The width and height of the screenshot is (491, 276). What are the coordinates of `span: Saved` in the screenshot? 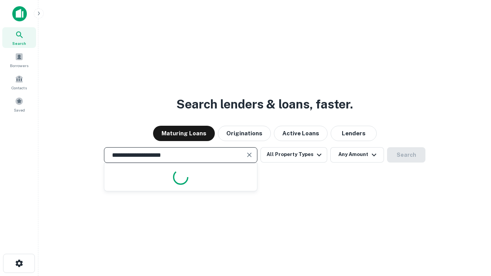 It's located at (19, 110).